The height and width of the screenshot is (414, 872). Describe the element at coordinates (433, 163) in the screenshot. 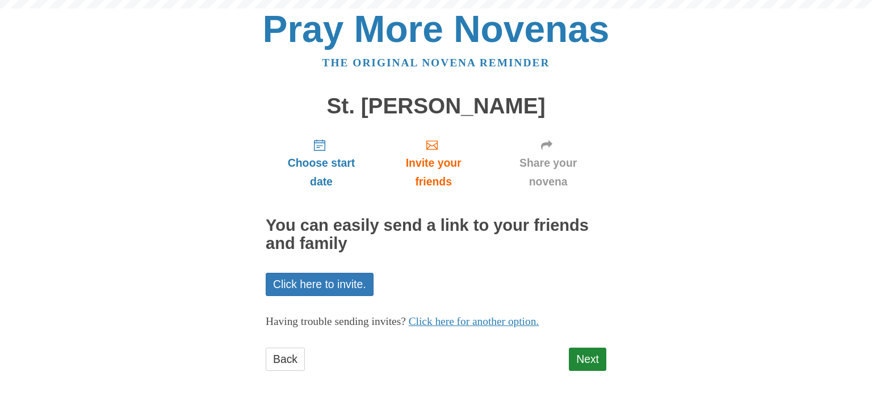

I see `a: Invite your friends` at that location.